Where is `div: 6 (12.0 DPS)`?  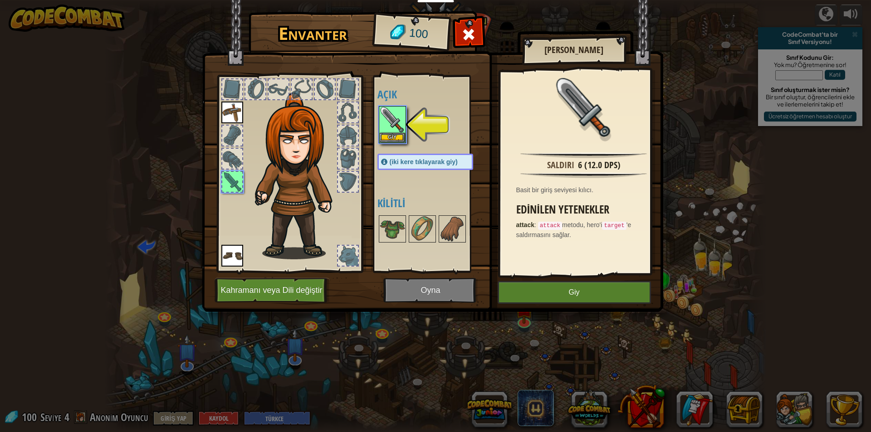
div: 6 (12.0 DPS) is located at coordinates (599, 165).